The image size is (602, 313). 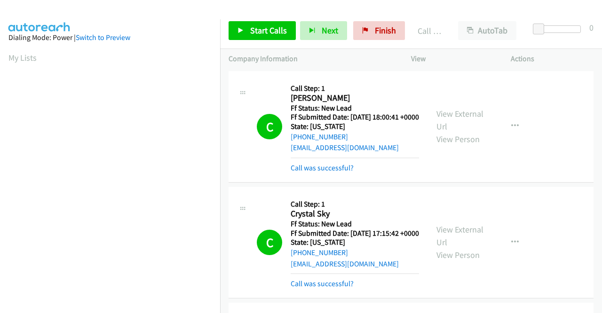 What do you see at coordinates (353, 214) in the screenshot?
I see `h2: Crystal Sky` at bounding box center [353, 214].